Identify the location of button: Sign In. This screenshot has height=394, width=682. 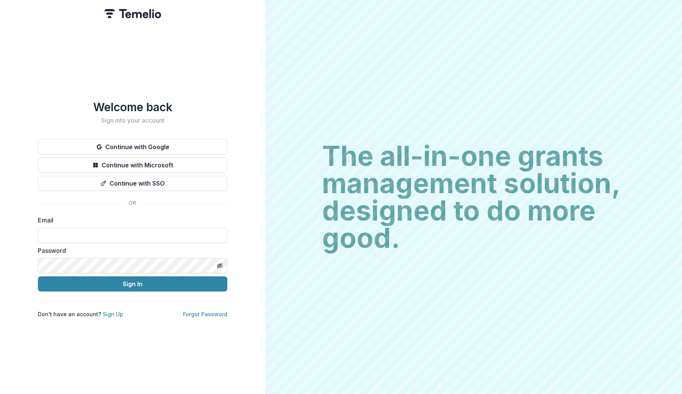
(133, 284).